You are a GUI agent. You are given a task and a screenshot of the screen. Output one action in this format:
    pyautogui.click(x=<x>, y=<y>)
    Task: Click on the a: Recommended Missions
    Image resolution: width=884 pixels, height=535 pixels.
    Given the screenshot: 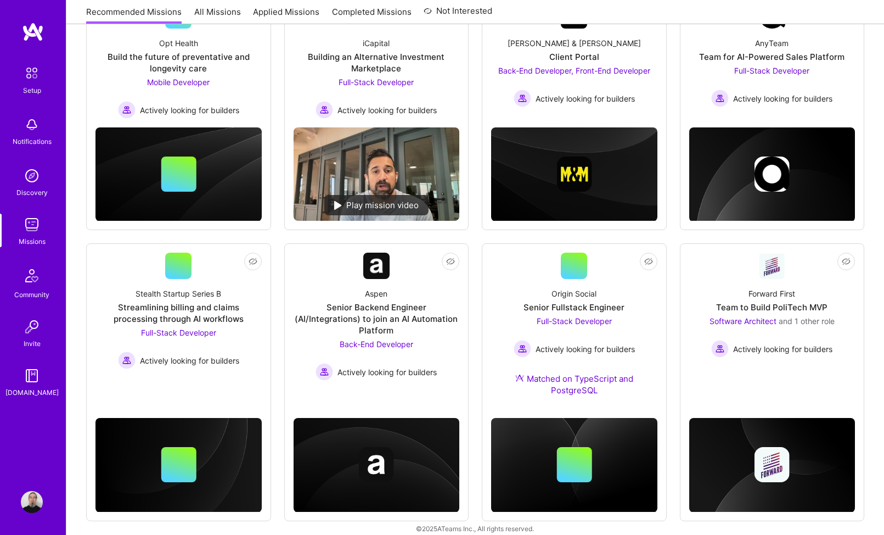 What is the action you would take?
    pyautogui.click(x=134, y=15)
    